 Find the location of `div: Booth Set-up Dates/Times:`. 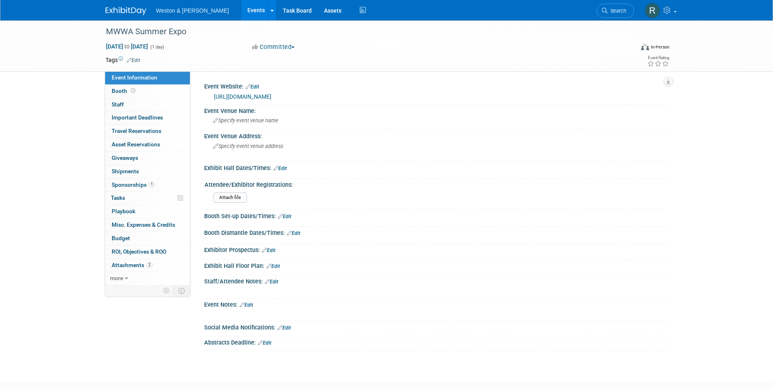

div: Booth Set-up Dates/Times: is located at coordinates (436, 215).